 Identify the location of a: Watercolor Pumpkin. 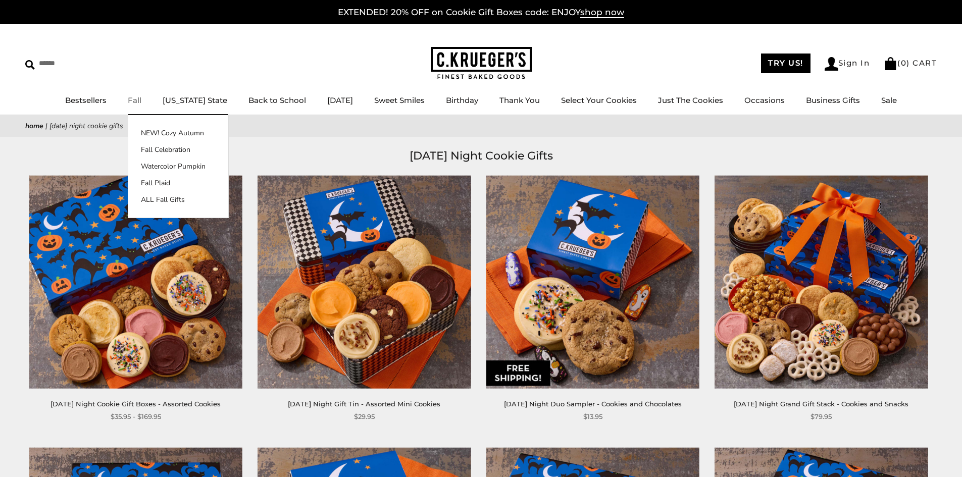
(178, 166).